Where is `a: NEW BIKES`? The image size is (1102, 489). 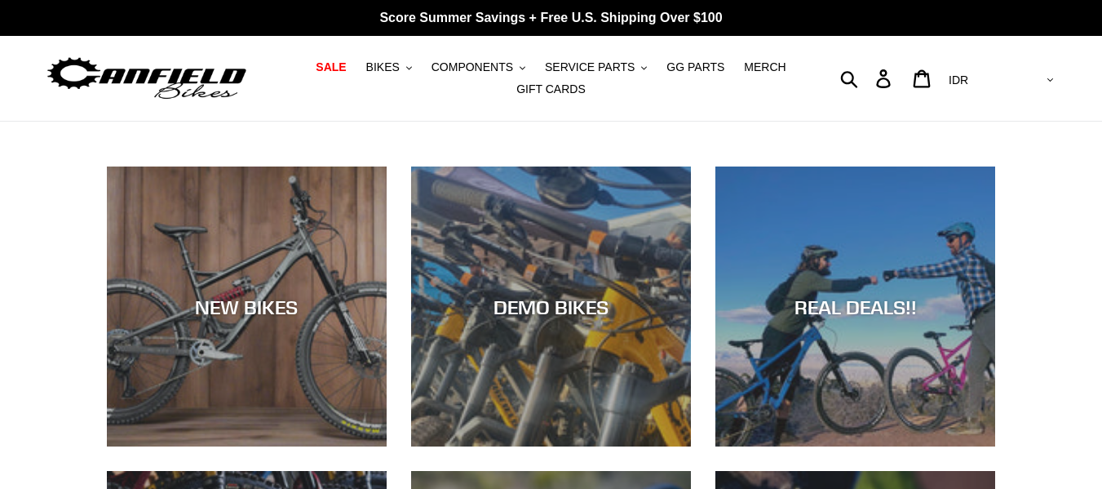
a: NEW BIKES is located at coordinates (246, 306).